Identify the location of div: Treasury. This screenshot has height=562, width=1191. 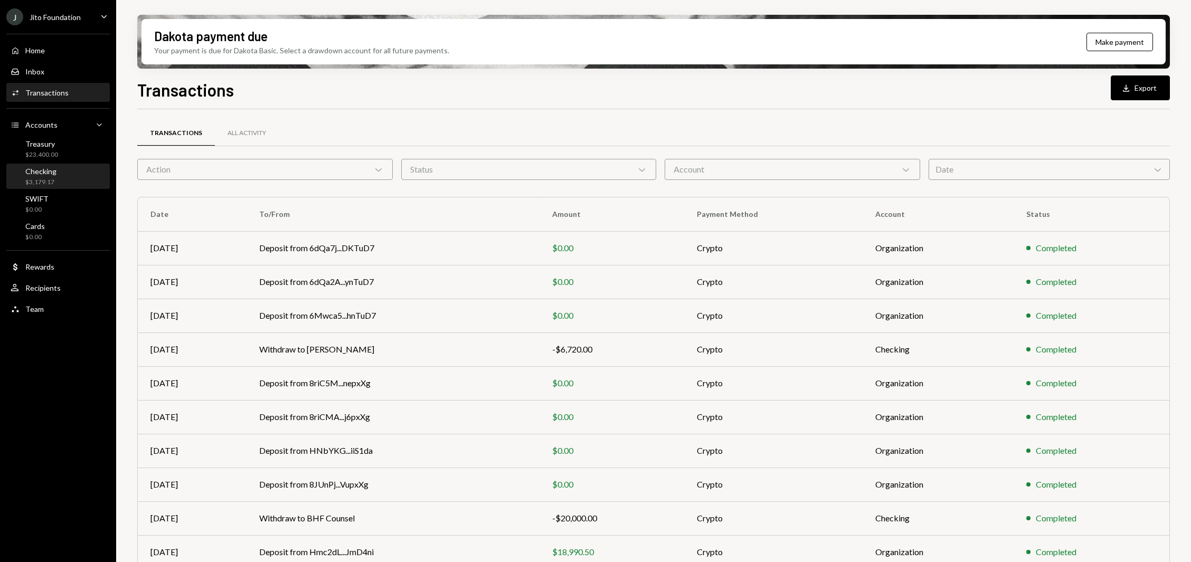
(42, 144).